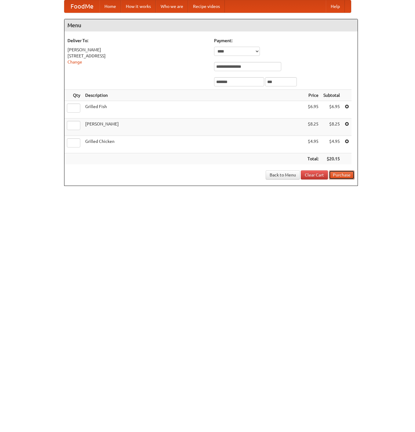 The width and height of the screenshot is (415, 432). What do you see at coordinates (194, 144) in the screenshot?
I see `td: Grilled Chicken` at bounding box center [194, 144].